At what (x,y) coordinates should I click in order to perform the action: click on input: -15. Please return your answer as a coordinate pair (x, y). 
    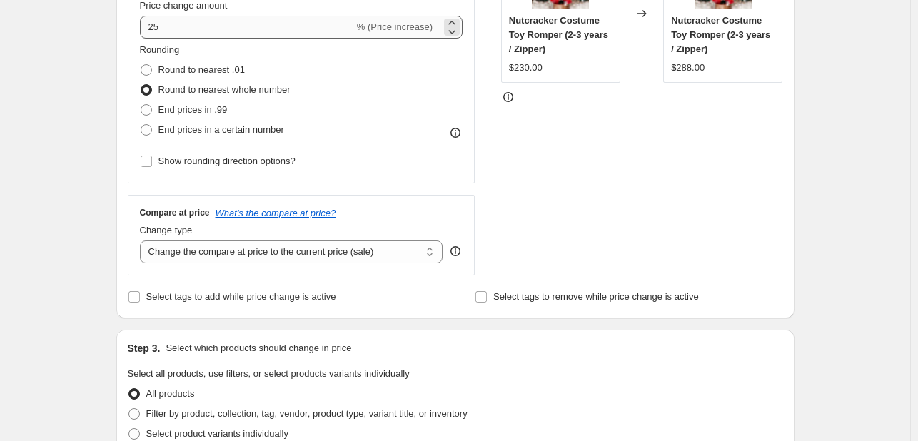
    Looking at the image, I should click on (247, 27).